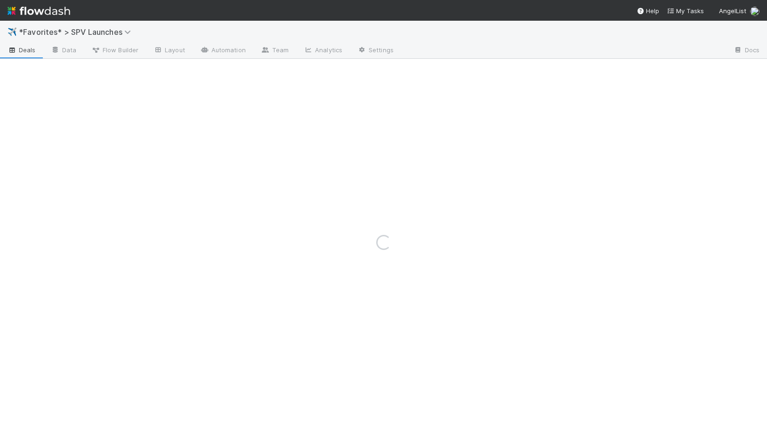 The image size is (767, 426). Describe the element at coordinates (274, 51) in the screenshot. I see `a: Team` at that location.